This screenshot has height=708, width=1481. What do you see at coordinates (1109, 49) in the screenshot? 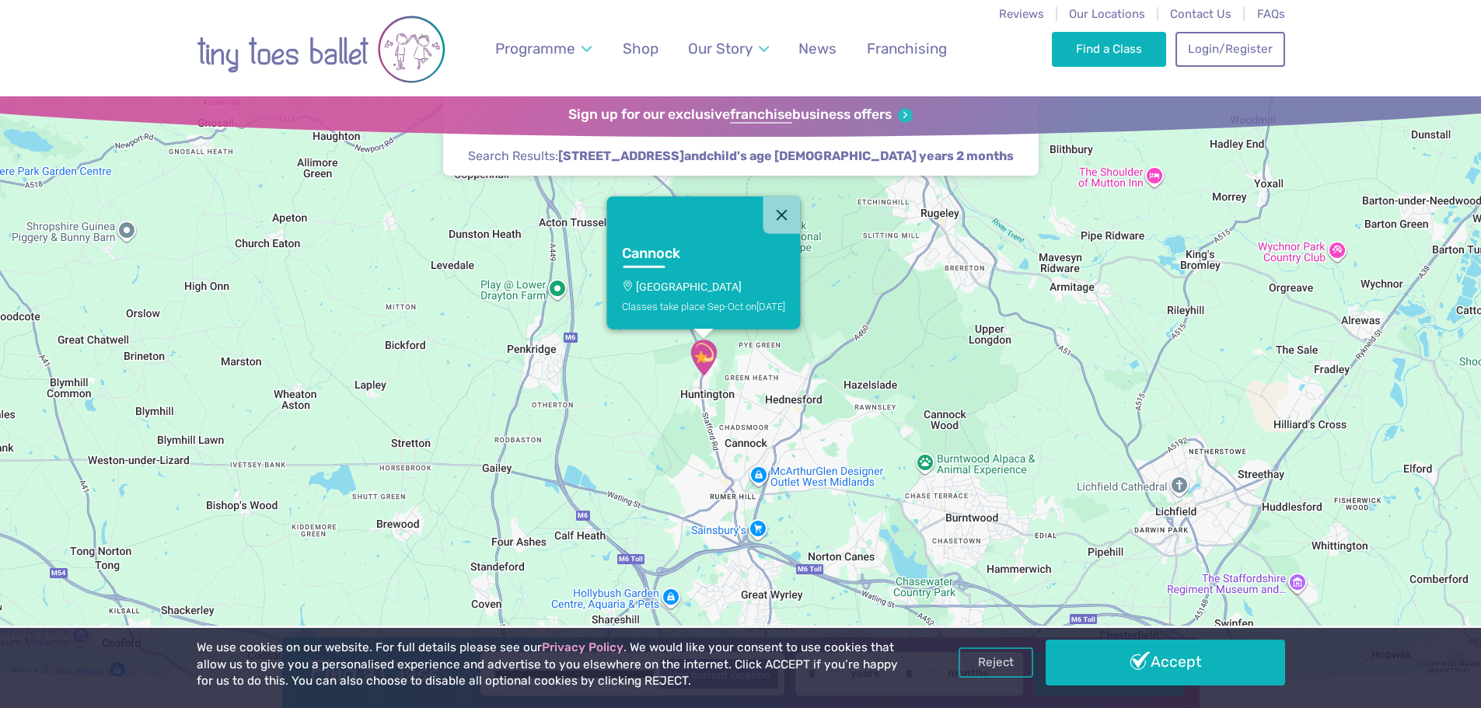
I see `a: Find a Class` at bounding box center [1109, 49].